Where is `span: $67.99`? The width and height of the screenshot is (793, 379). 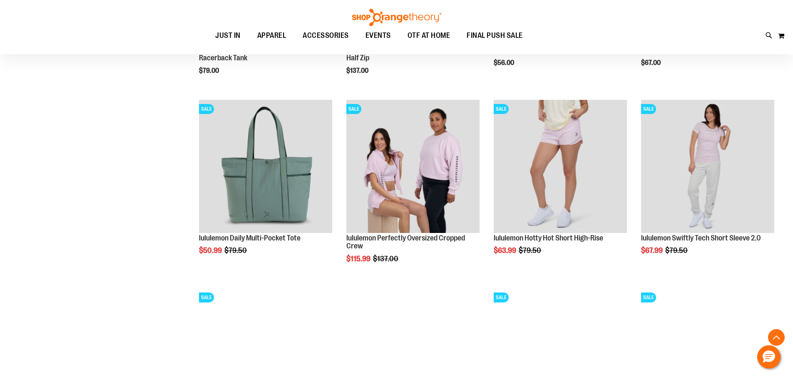 span: $67.99 is located at coordinates (652, 251).